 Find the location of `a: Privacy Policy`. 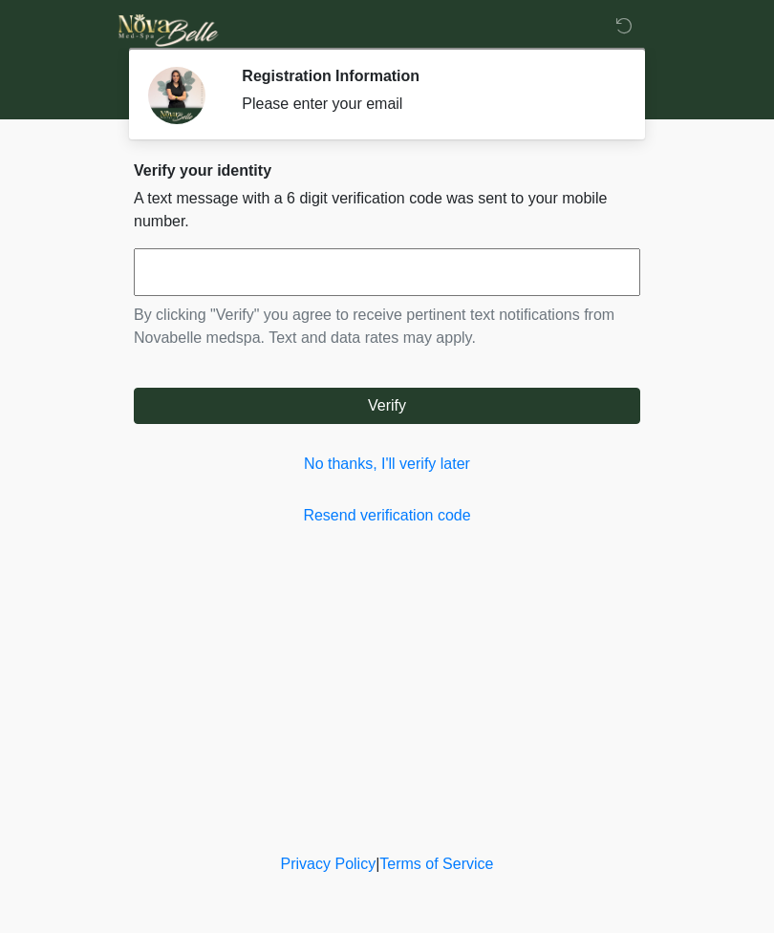

a: Privacy Policy is located at coordinates (329, 864).